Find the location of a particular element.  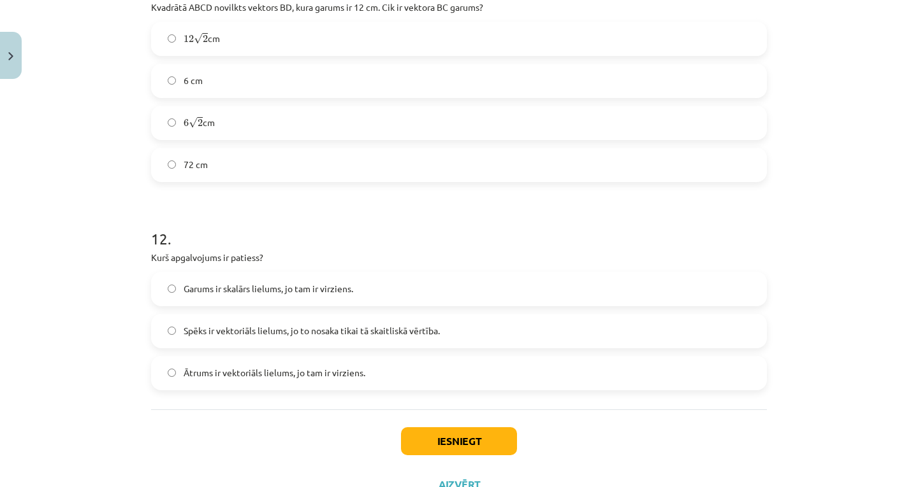

span: Ātrums ir vektoriāls lielums, jo tam ir virziens. is located at coordinates (274, 373).